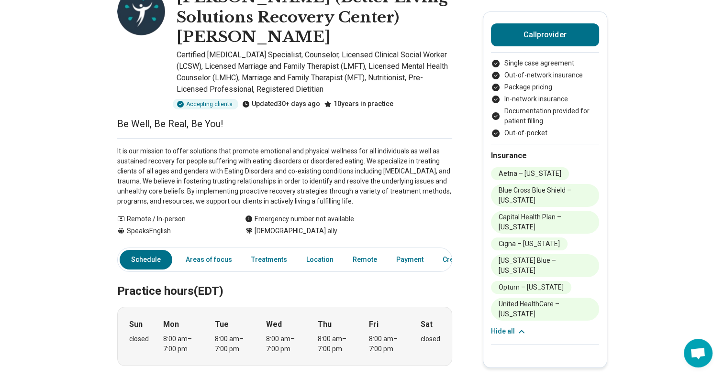  Describe the element at coordinates (221, 325) in the screenshot. I see `strong: Tue` at that location.